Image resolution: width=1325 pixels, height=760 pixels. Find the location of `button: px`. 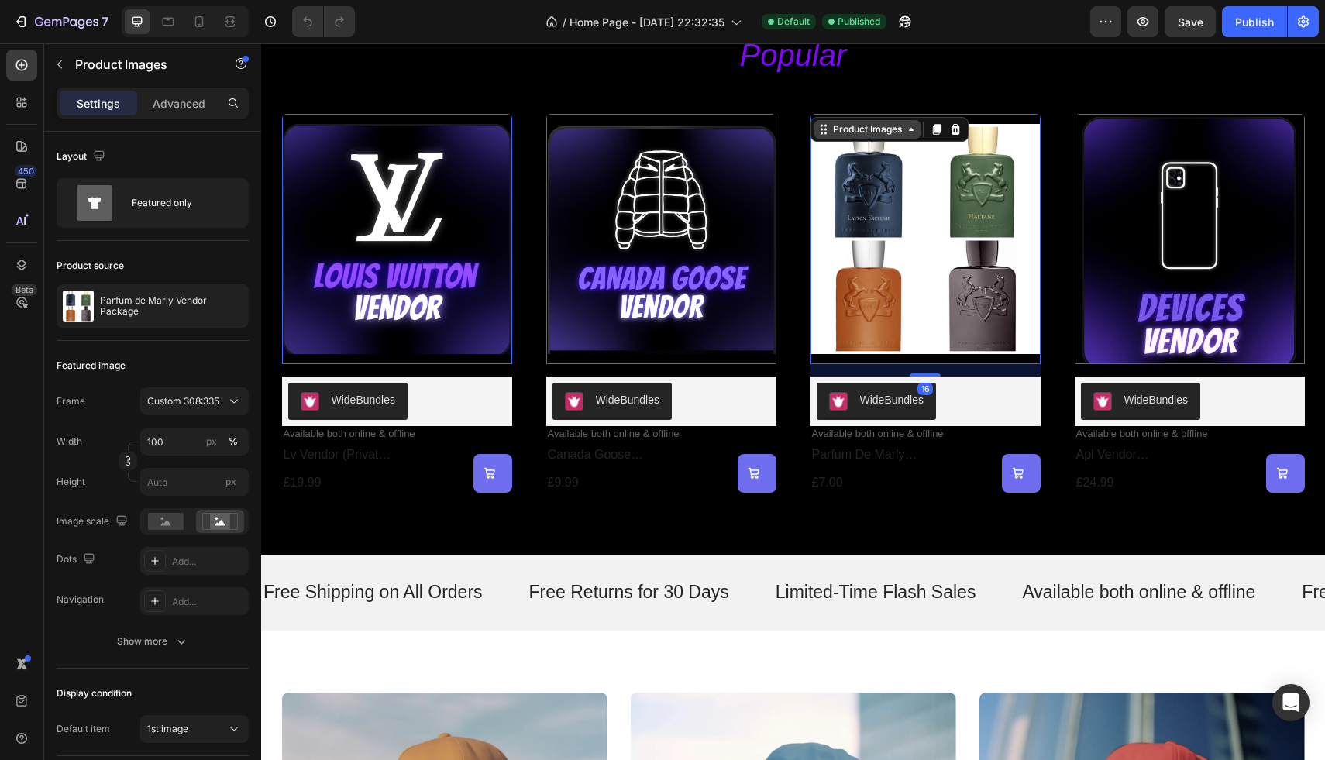

button: px is located at coordinates (233, 442).